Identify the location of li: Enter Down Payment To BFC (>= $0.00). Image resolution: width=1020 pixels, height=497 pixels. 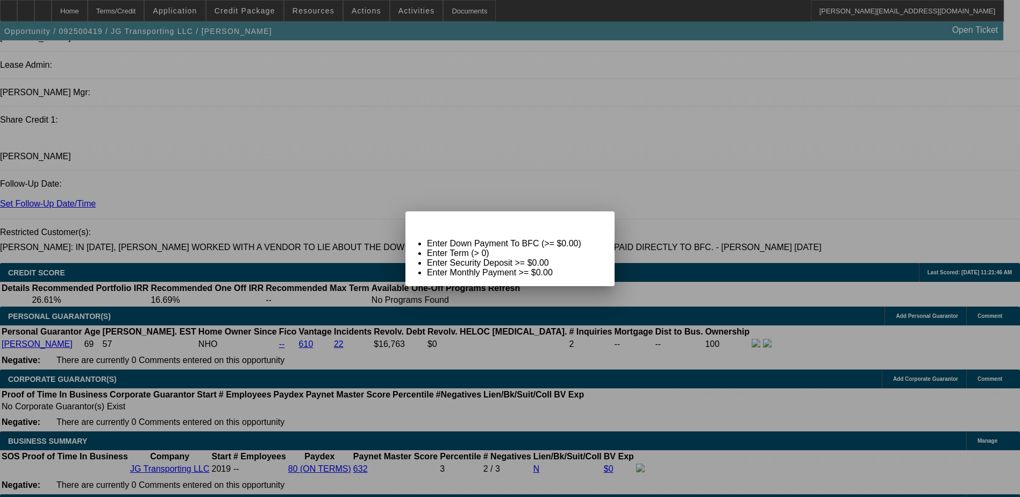
(521, 244).